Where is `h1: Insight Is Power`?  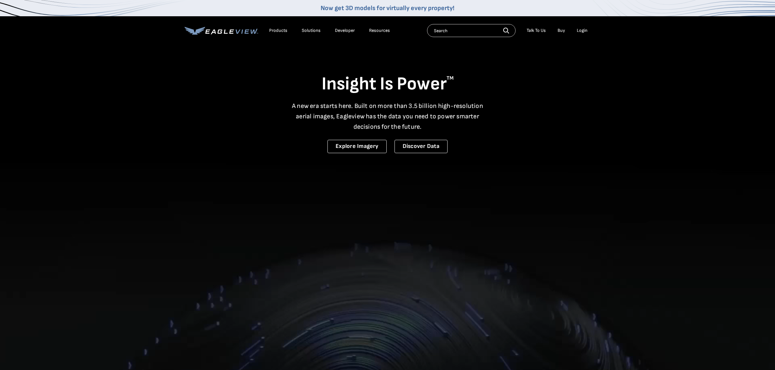
h1: Insight Is Power is located at coordinates (388, 84).